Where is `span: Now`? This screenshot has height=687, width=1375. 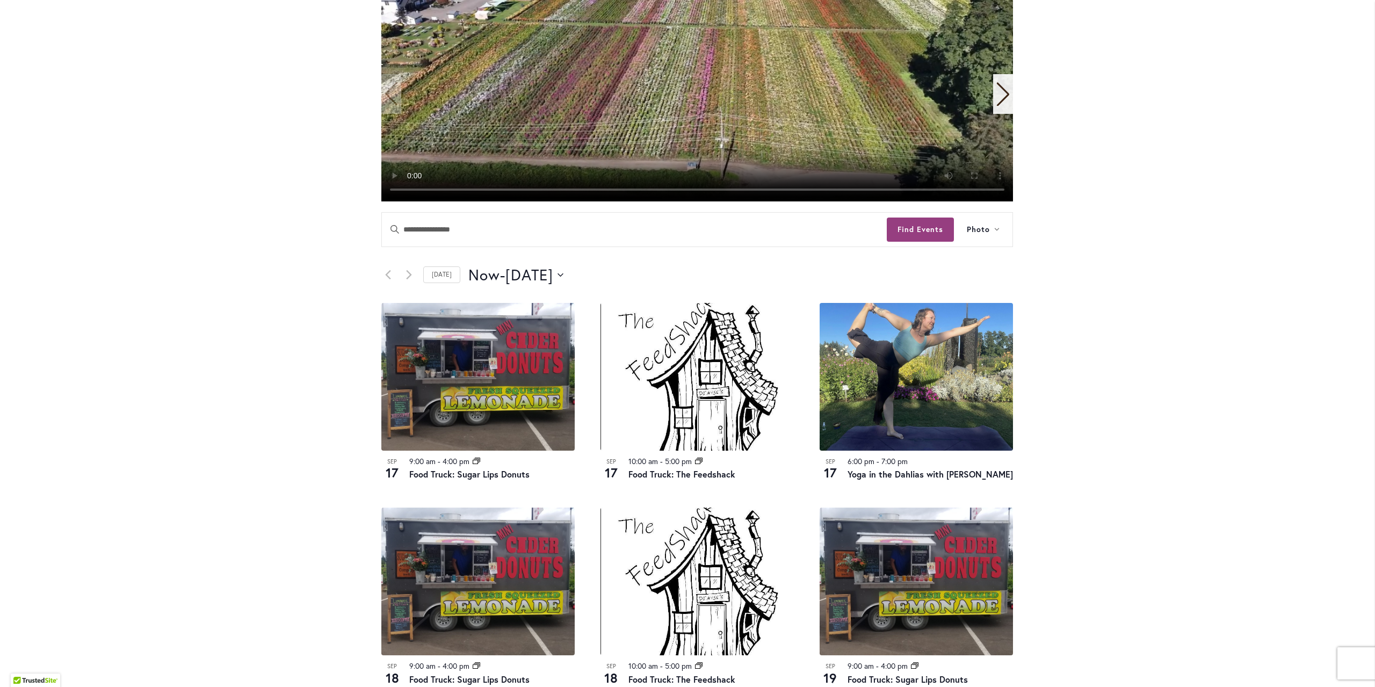 span: Now is located at coordinates (484, 275).